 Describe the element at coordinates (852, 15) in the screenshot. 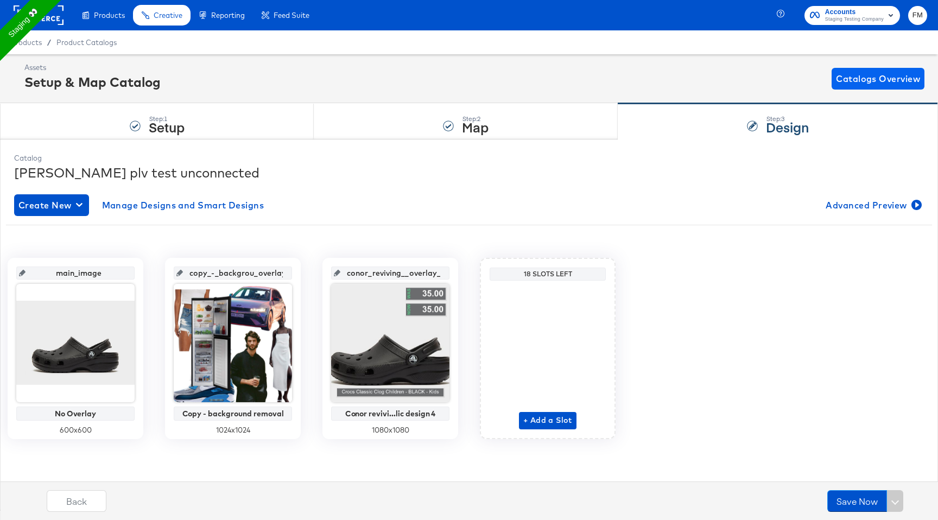

I see `button: AccountsStaging Testing Company` at that location.